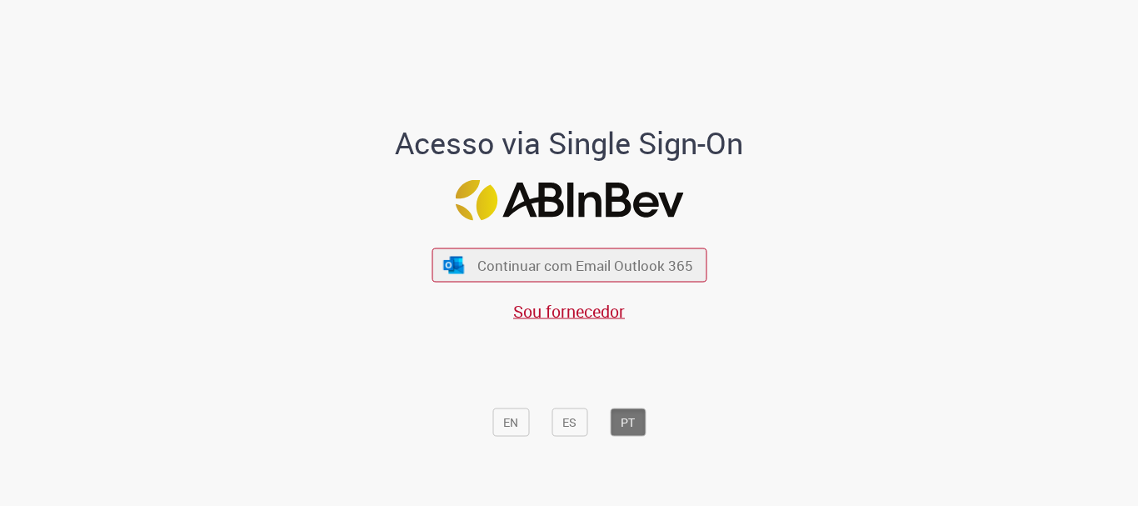  Describe the element at coordinates (627, 422) in the screenshot. I see `button: PT` at that location.